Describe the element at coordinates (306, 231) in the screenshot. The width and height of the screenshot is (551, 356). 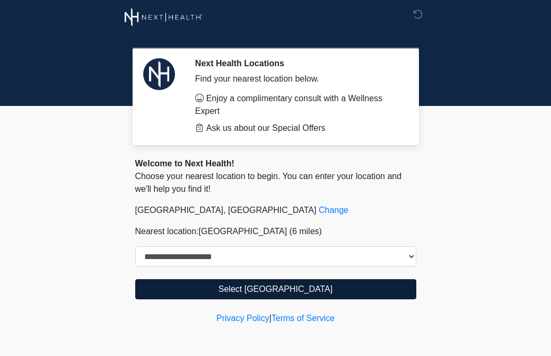
I see `span: (6 miles)` at that location.